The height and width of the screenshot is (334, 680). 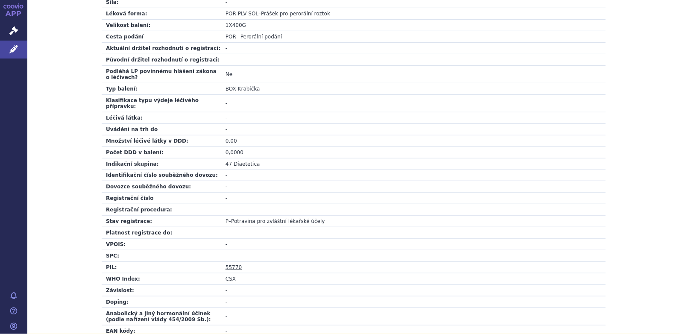 What do you see at coordinates (162, 302) in the screenshot?
I see `td: Doping:` at bounding box center [162, 302].